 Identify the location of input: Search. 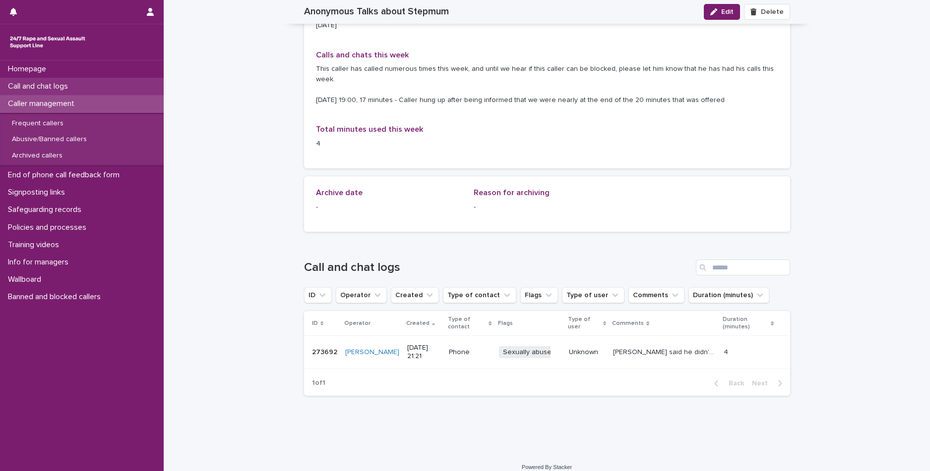
(743, 268).